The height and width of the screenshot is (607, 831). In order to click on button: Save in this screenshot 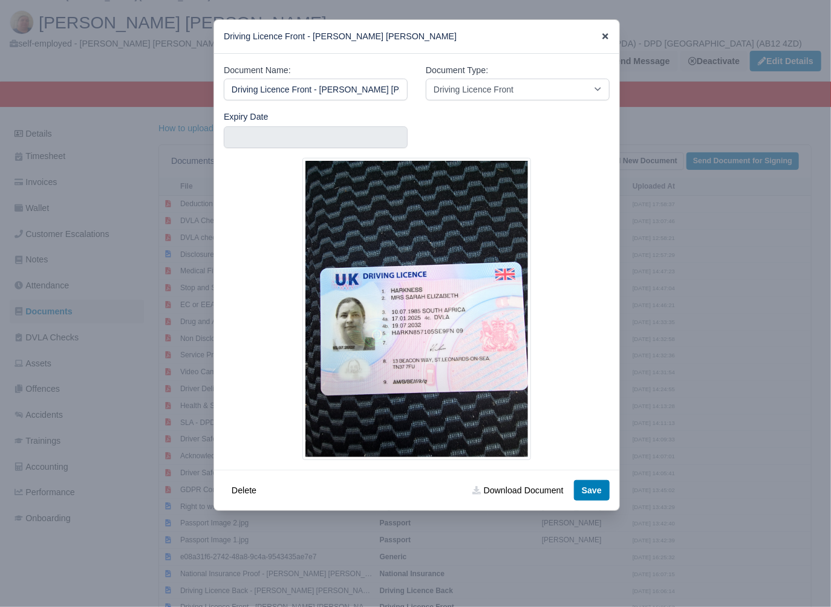, I will do `click(592, 491)`.